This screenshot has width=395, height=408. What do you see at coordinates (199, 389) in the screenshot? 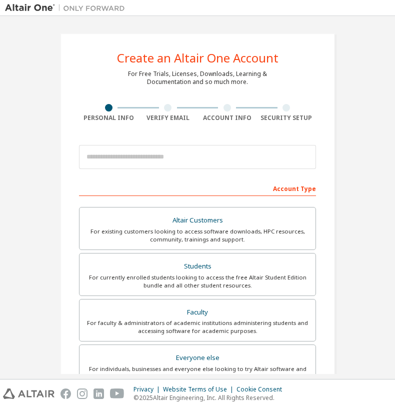
I see `div: Website Terms of Use` at bounding box center [199, 389].